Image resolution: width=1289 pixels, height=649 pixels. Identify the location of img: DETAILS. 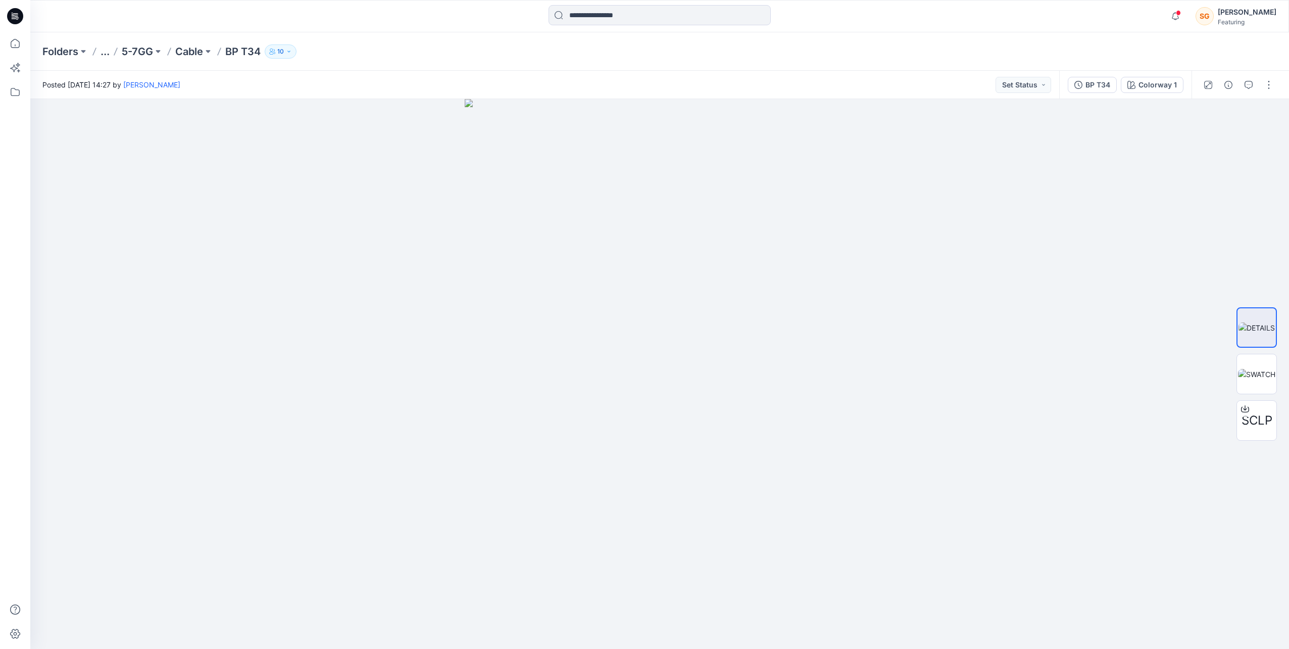
(1257, 327).